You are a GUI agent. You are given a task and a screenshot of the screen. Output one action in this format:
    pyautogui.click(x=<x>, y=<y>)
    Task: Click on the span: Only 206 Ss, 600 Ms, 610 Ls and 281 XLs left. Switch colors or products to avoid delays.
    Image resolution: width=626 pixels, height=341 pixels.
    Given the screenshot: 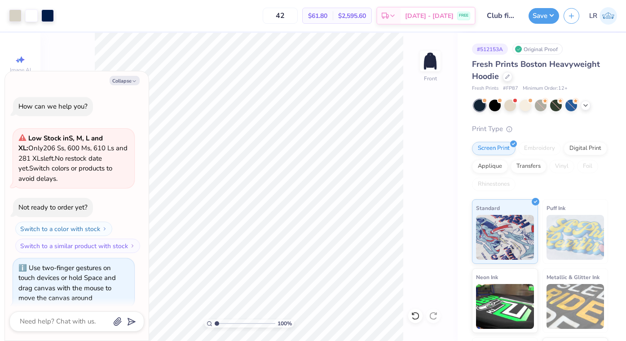 What is the action you would take?
    pyautogui.click(x=73, y=158)
    